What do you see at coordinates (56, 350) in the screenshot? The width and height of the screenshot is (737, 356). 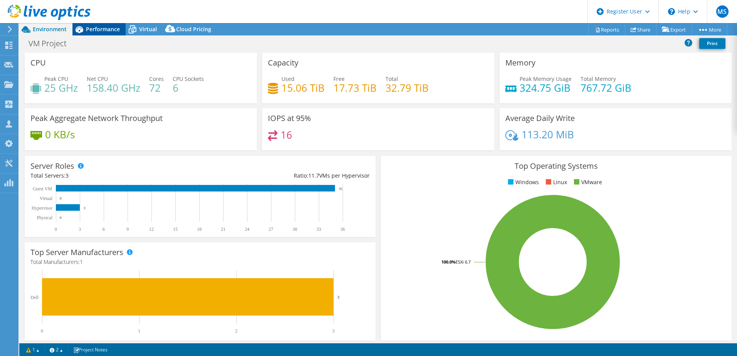 I see `a: 2` at bounding box center [56, 350].